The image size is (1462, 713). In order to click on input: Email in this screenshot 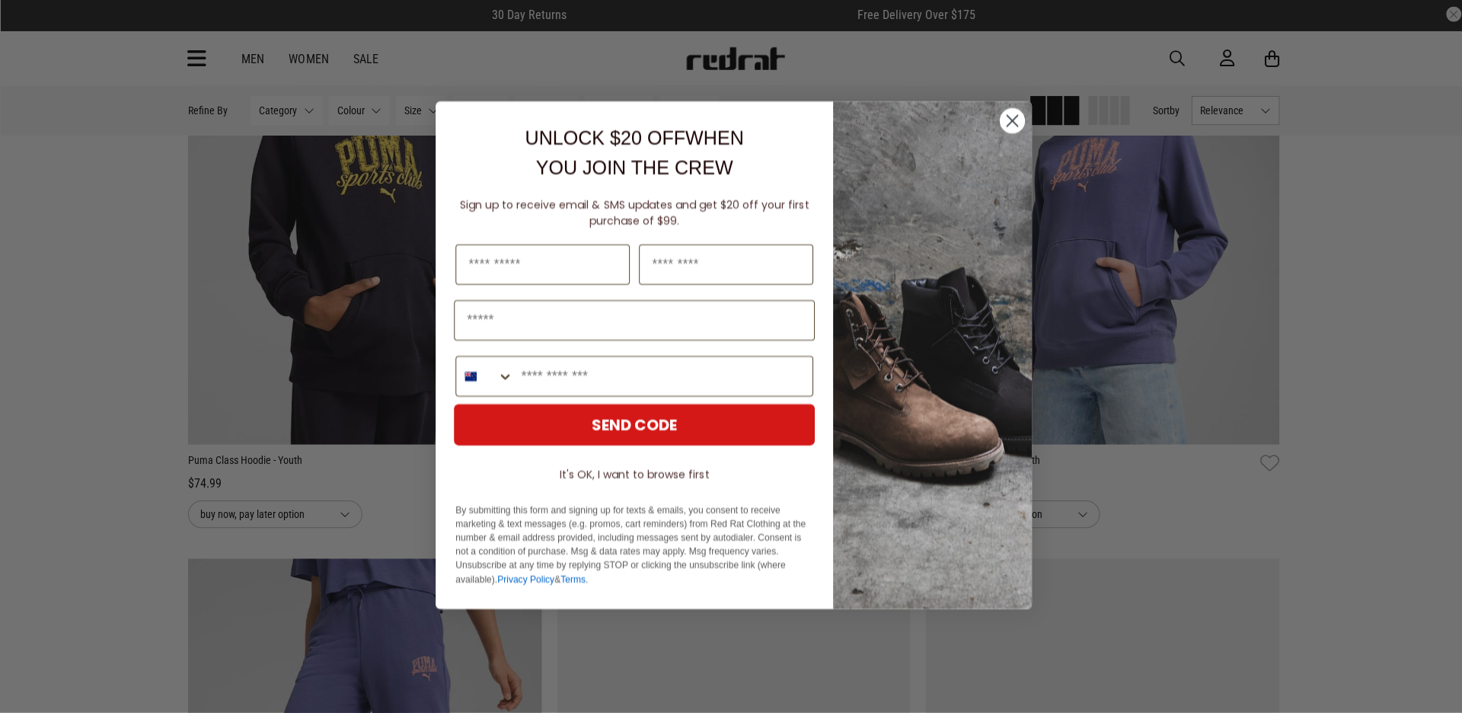, I will do `click(632, 321)`.